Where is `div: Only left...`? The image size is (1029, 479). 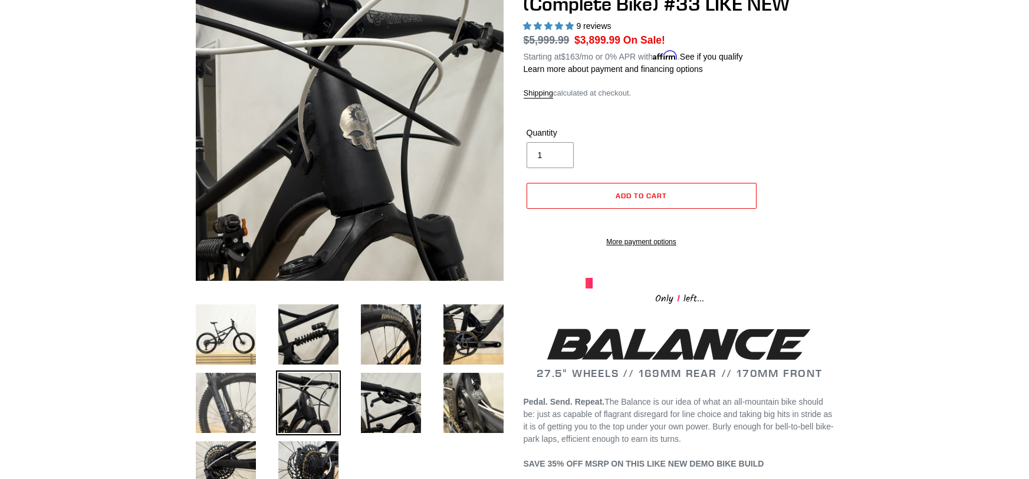 div: Only left... is located at coordinates (680, 297).